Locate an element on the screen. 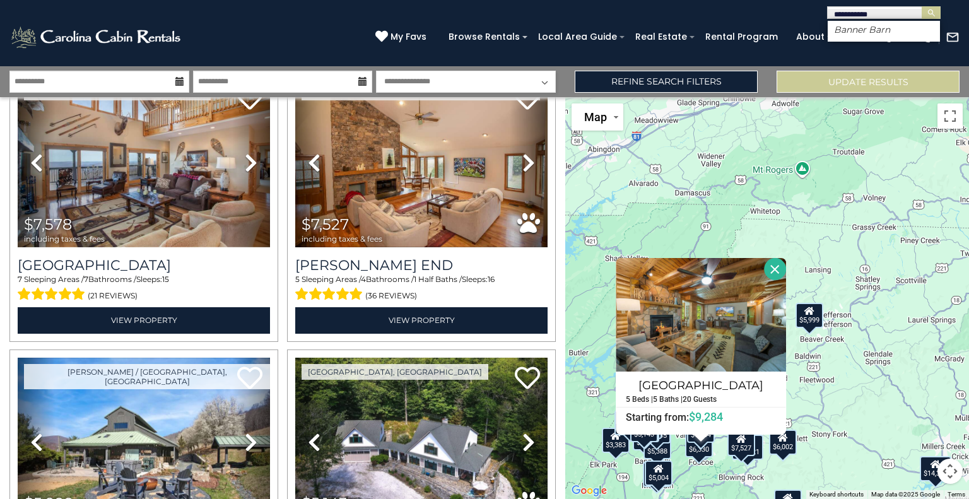  button: Close is located at coordinates (775, 269).